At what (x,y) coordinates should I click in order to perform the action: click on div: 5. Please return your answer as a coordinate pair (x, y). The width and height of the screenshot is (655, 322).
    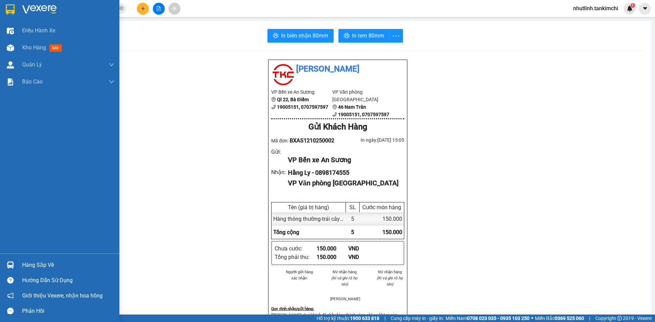
    Looking at the image, I should click on (353, 219).